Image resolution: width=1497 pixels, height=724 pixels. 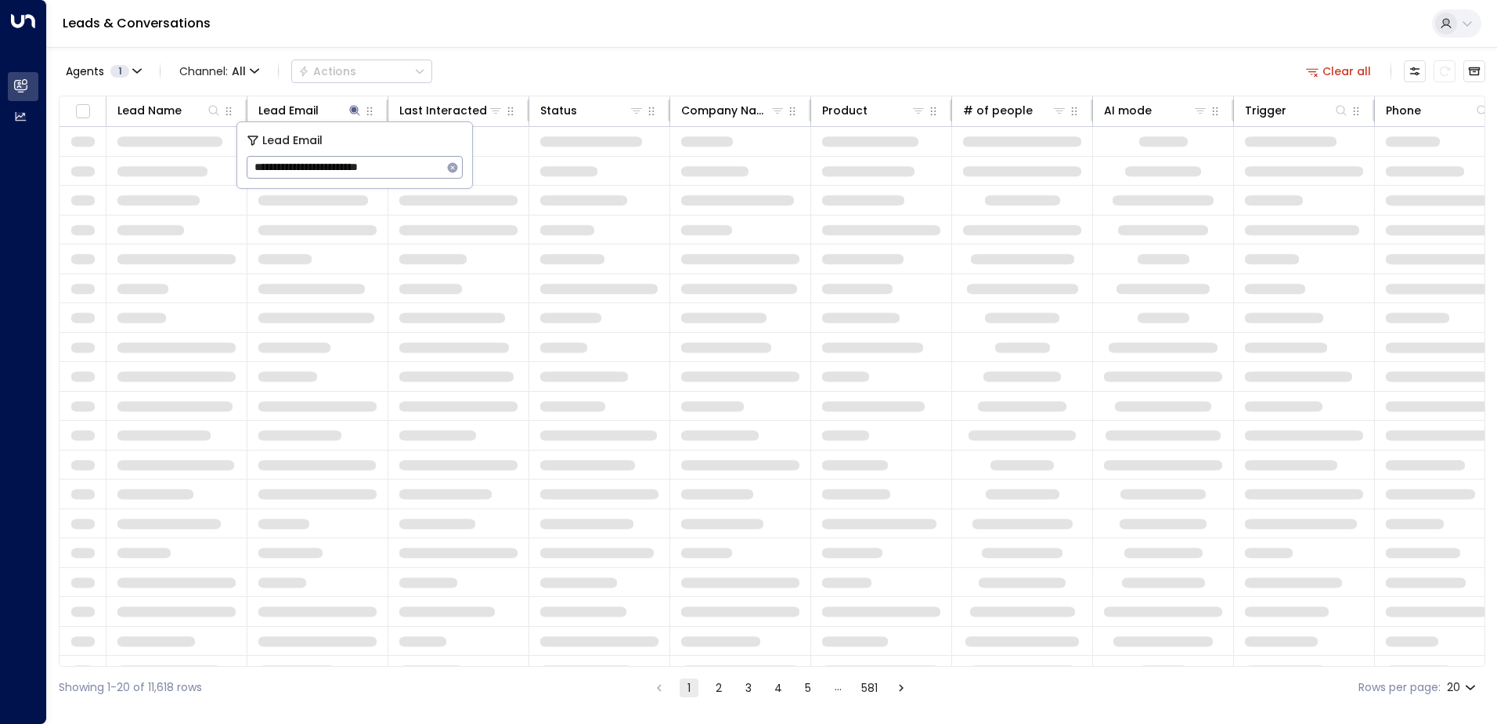 I want to click on div: Showing 1-20 of 11,618 rows, so click(x=130, y=687).